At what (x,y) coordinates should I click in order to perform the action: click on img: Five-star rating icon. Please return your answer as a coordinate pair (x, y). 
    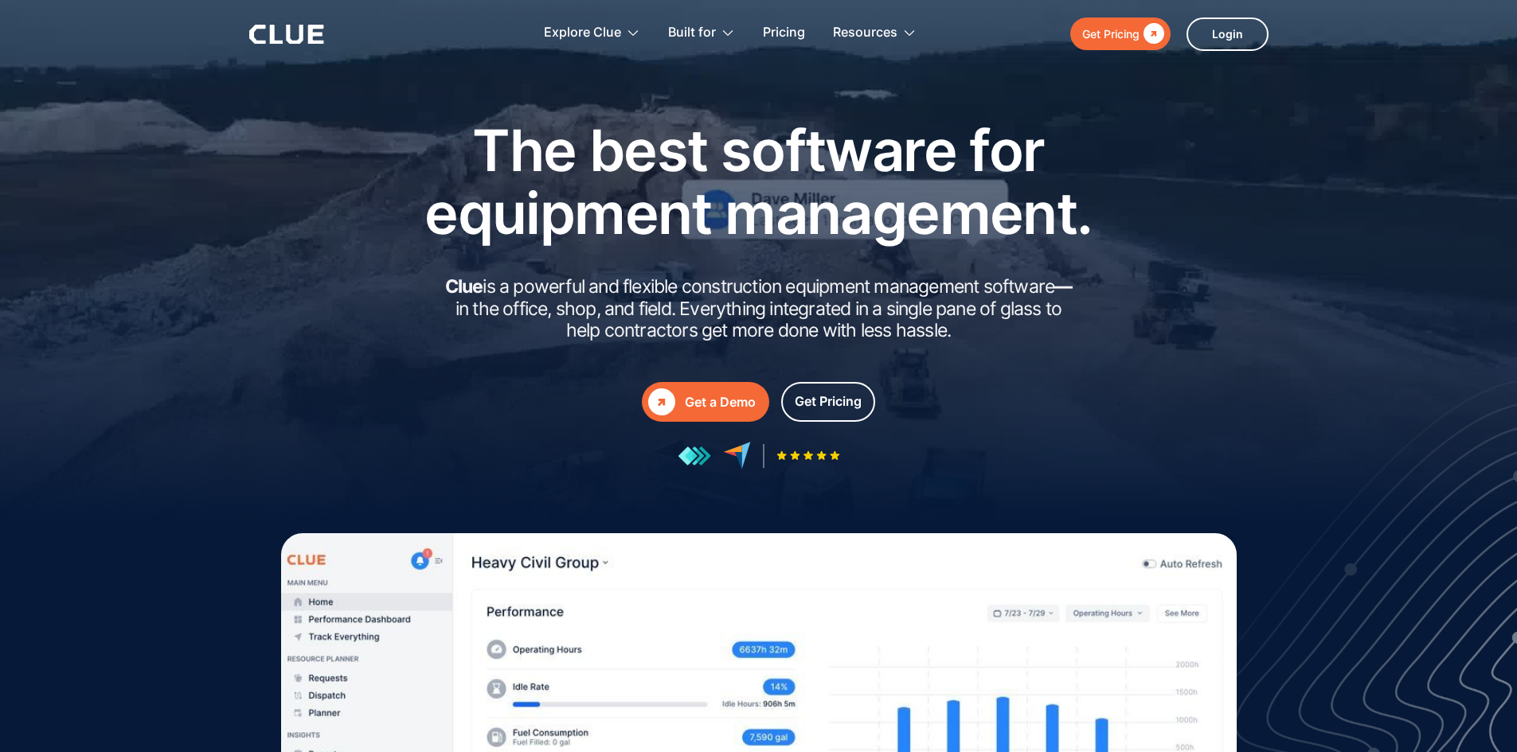
    Looking at the image, I should click on (808, 455).